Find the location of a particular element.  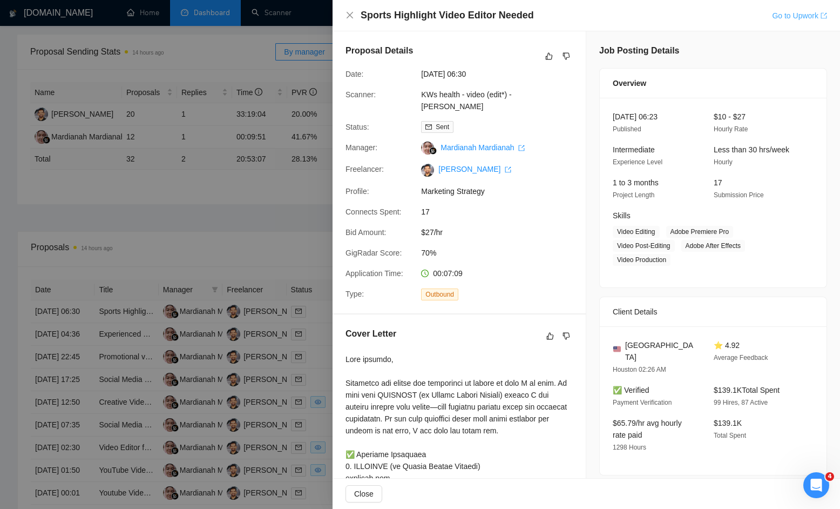

span: Status: is located at coordinates (357, 127).